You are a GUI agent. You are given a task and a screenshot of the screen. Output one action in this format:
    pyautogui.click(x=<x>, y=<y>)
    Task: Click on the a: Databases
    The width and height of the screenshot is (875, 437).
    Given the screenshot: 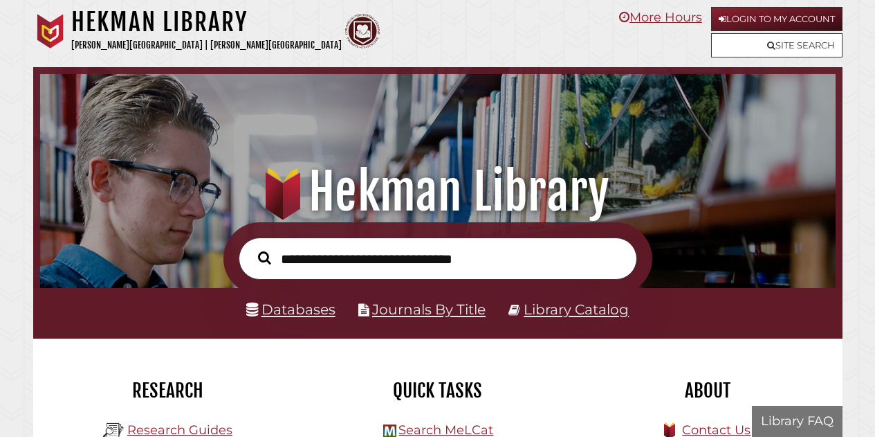 What is the action you would take?
    pyautogui.click(x=291, y=309)
    